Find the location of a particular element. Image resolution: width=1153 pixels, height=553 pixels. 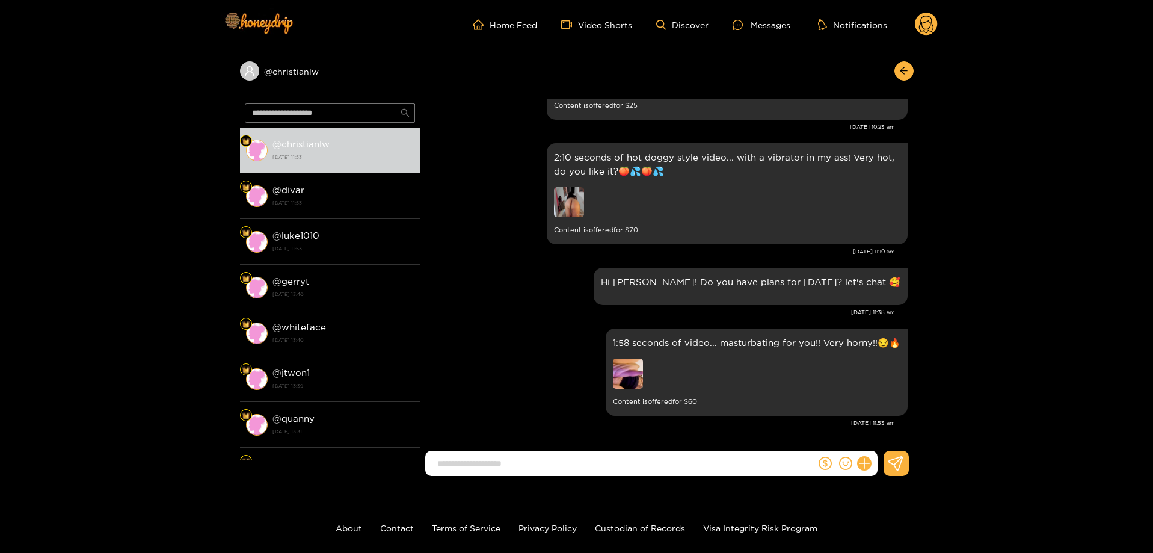

div: Sep. 23, 11:53 am is located at coordinates (757, 372).